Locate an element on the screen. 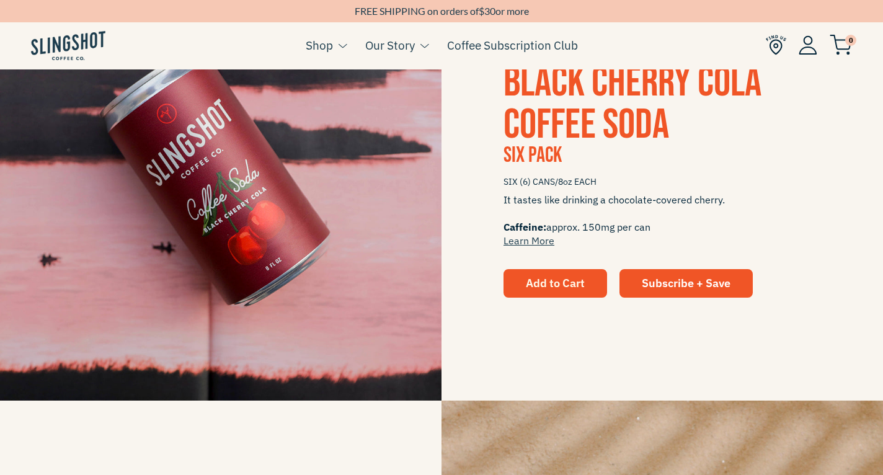 The image size is (883, 475). span: Six Pack is located at coordinates (532, 155).